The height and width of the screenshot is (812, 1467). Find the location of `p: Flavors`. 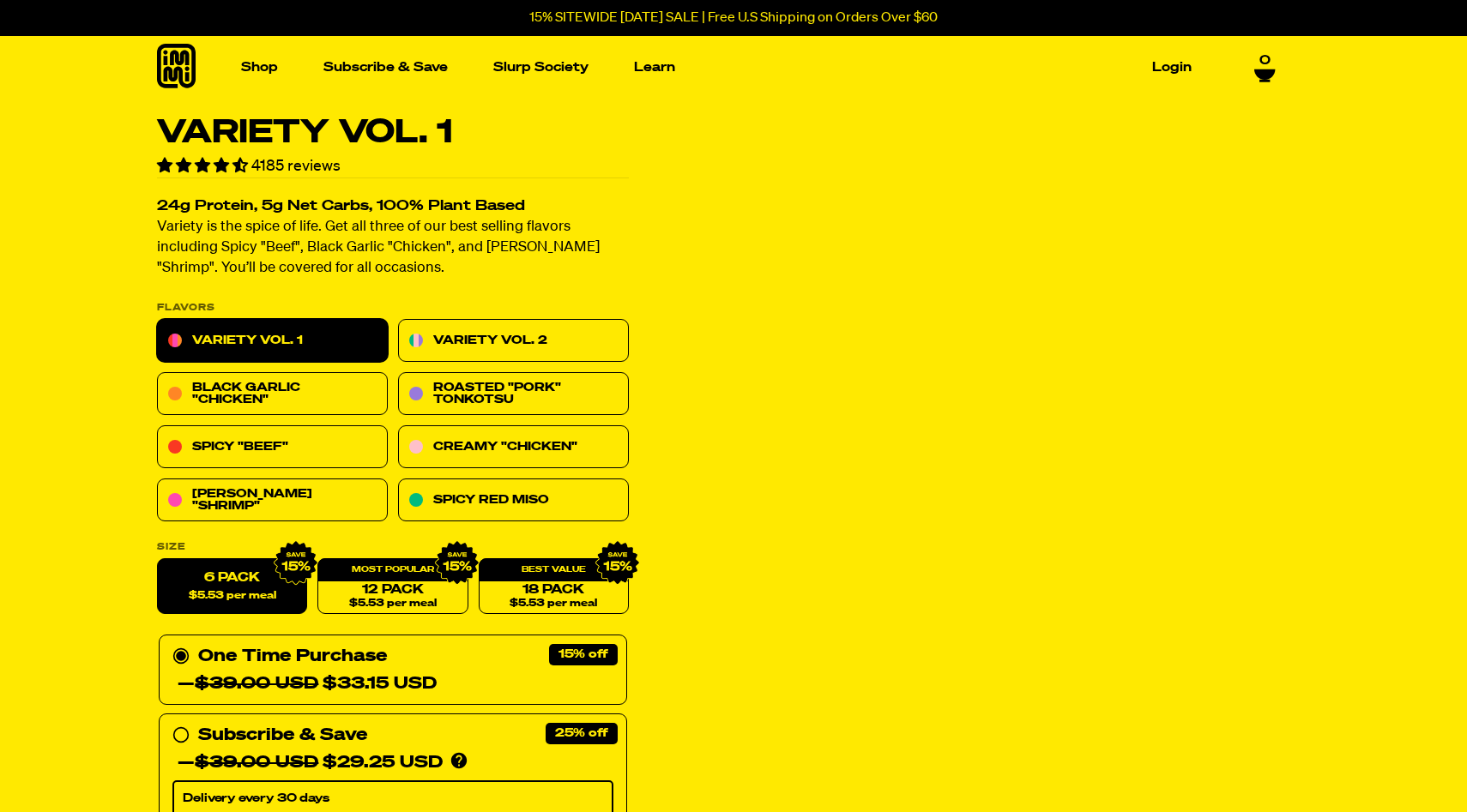

p: Flavors is located at coordinates (393, 308).